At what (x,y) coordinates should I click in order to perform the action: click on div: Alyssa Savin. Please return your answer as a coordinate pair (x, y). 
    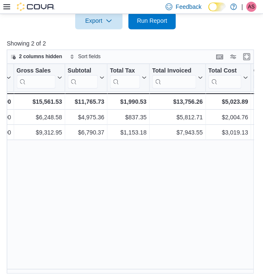
    Looking at the image, I should click on (251, 7).